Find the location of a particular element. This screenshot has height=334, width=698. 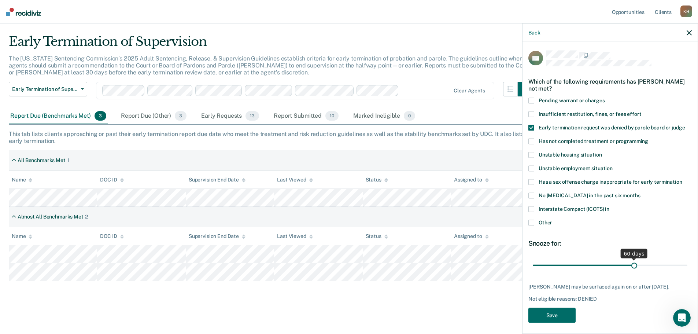

span: Insufficient restitution, fines, or fees effort is located at coordinates (590, 114).